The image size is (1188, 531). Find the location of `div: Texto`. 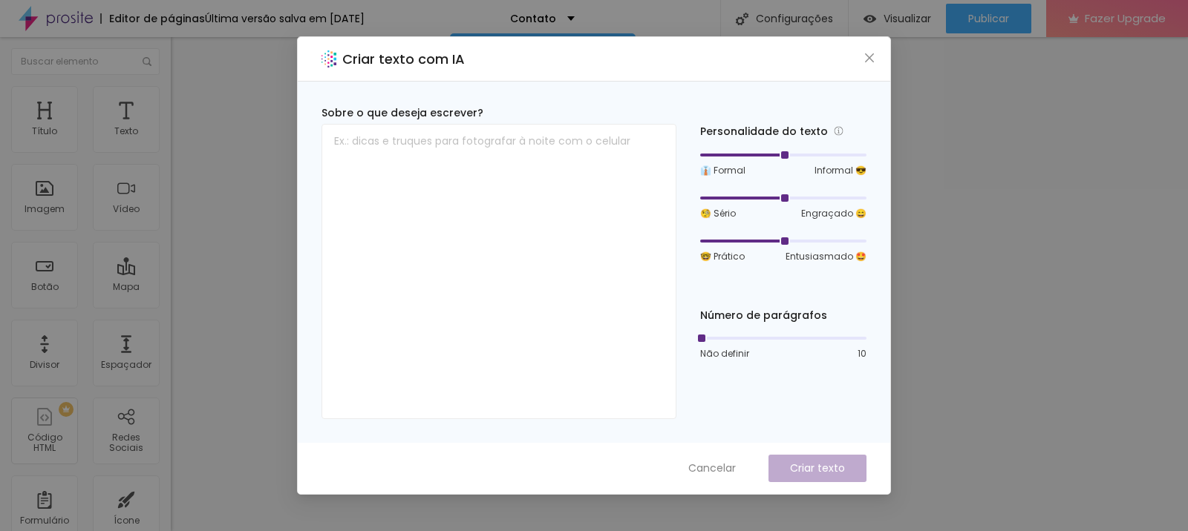

div: Texto is located at coordinates (126, 131).